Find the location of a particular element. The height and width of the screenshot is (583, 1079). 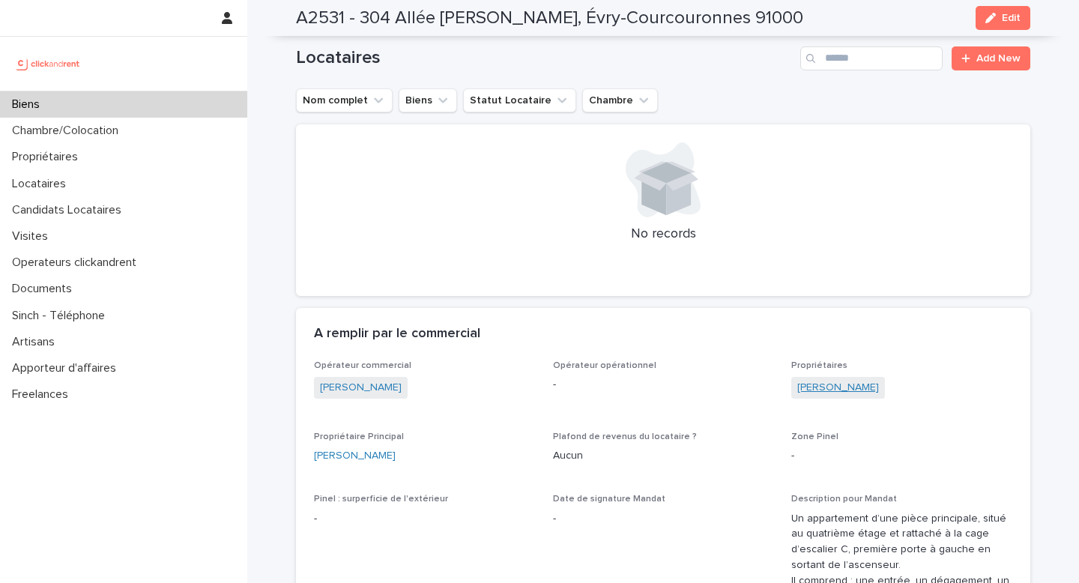

p: Freelances is located at coordinates (43, 394).